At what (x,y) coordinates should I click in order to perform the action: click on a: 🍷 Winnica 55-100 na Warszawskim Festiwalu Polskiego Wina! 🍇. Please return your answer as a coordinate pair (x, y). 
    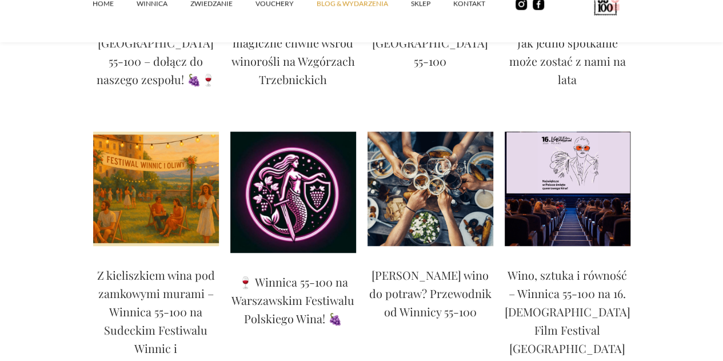
    Looking at the image, I should click on (293, 303).